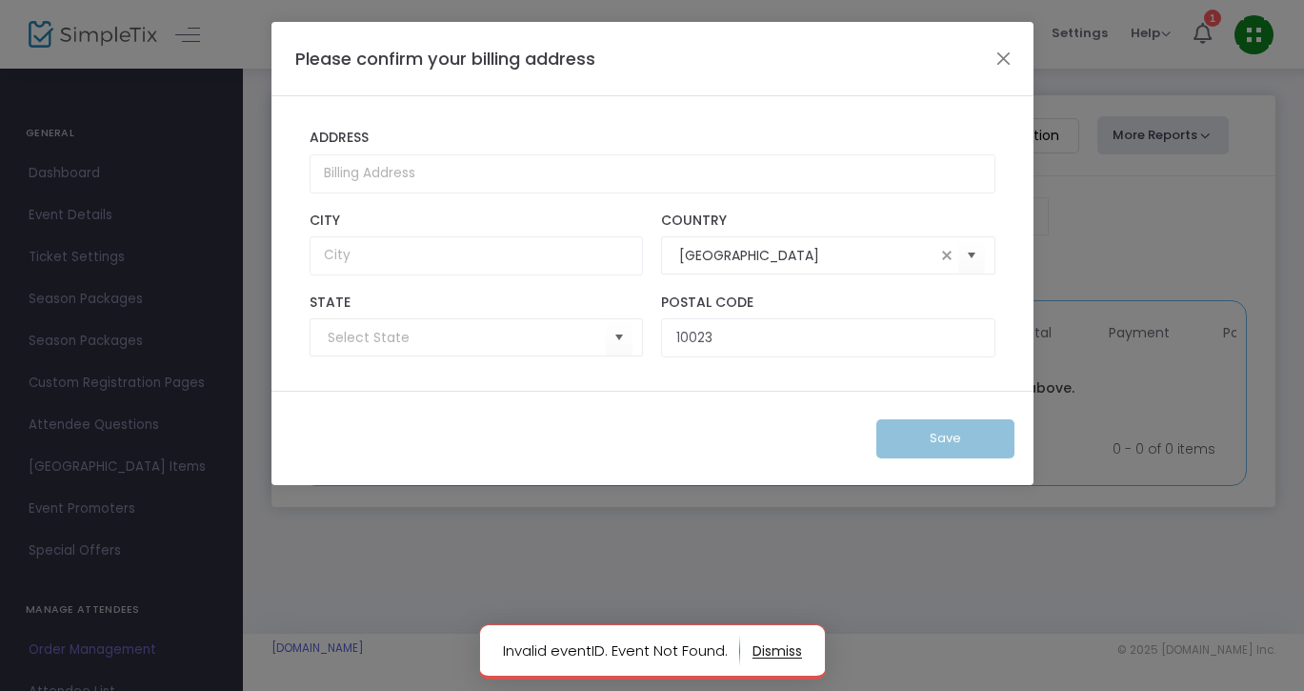 The image size is (1304, 691). What do you see at coordinates (476, 303) in the screenshot?
I see `label: State` at bounding box center [476, 303].